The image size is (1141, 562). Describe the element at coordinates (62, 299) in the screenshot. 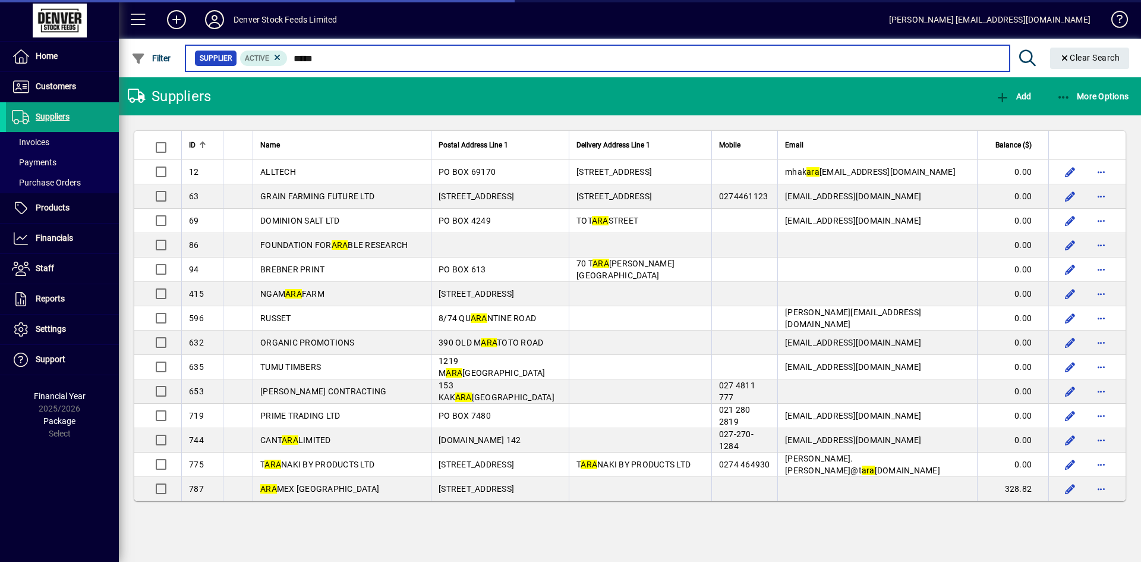

I see `a: Reports` at that location.